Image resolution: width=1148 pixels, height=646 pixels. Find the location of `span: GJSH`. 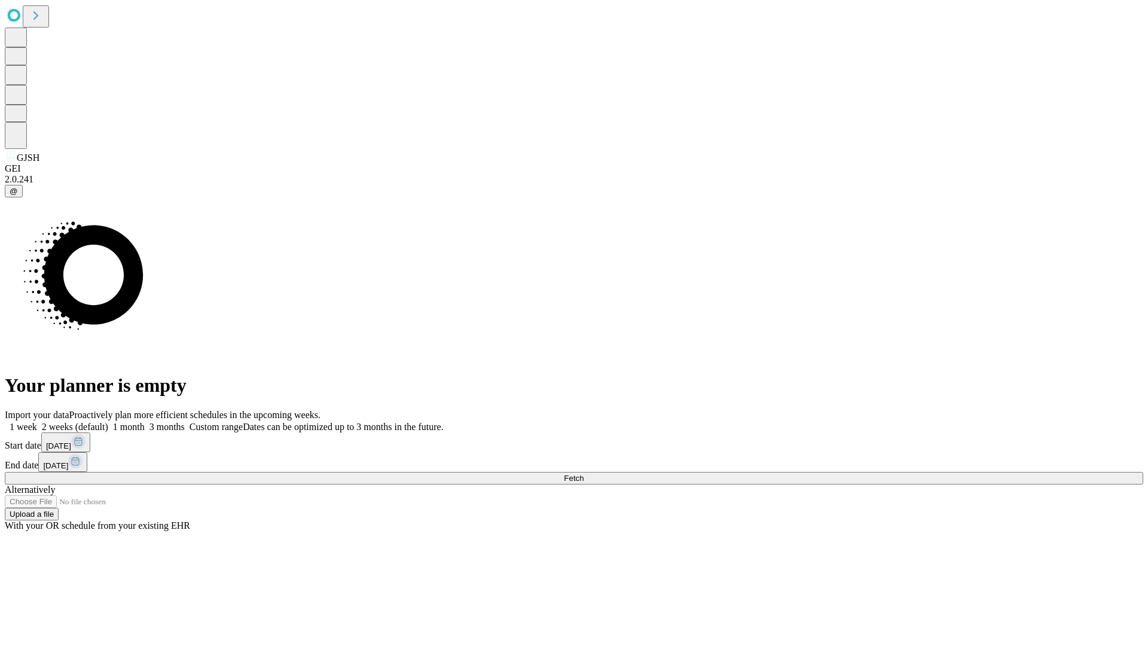

span: GJSH is located at coordinates (28, 157).